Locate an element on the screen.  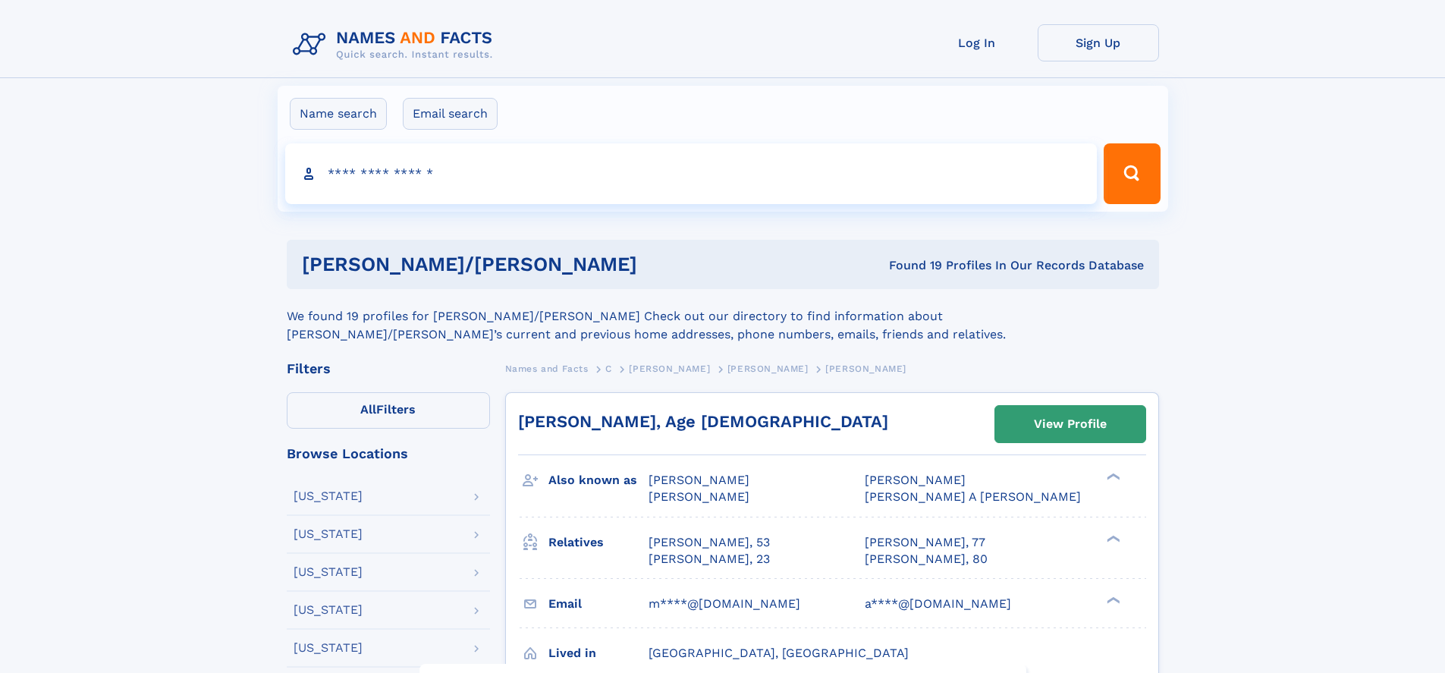
h3: Also known as is located at coordinates (599, 480).